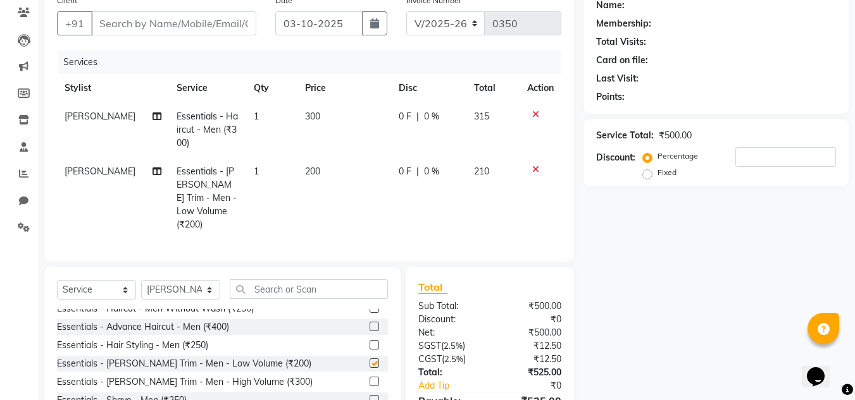  I want to click on div: Last Visit:, so click(617, 78).